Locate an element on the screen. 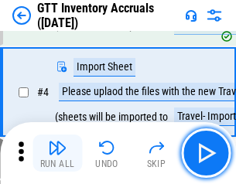  button: Run All is located at coordinates (57, 153).